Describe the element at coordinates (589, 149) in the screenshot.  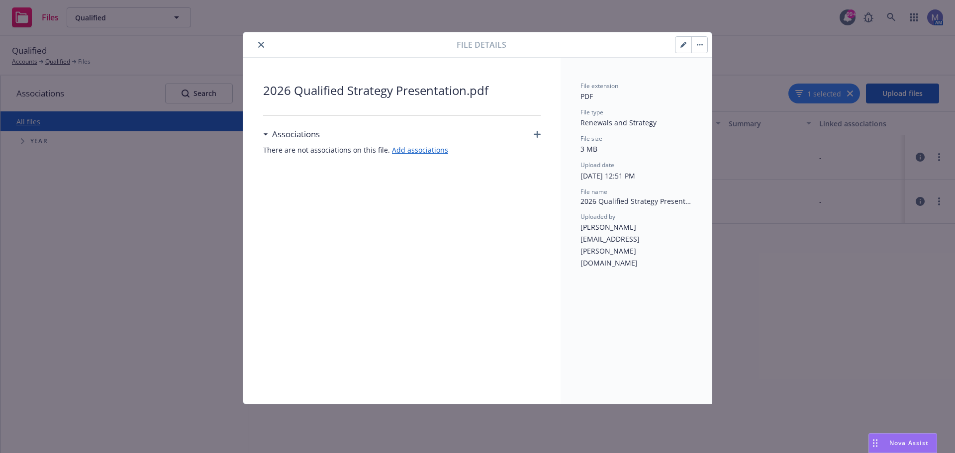
I see `span: 3 MB` at that location.